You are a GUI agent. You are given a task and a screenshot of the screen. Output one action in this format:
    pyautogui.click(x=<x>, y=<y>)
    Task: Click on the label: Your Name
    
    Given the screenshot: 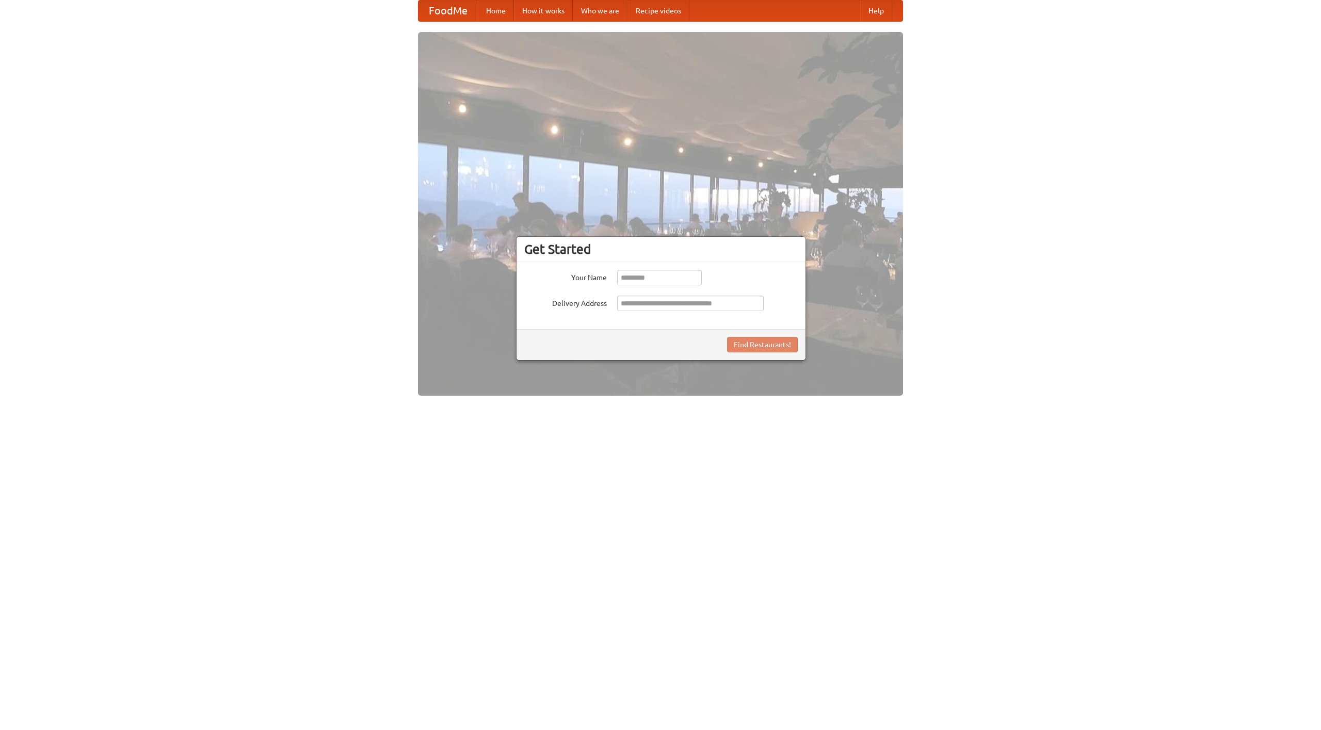 What is the action you would take?
    pyautogui.click(x=566, y=276)
    